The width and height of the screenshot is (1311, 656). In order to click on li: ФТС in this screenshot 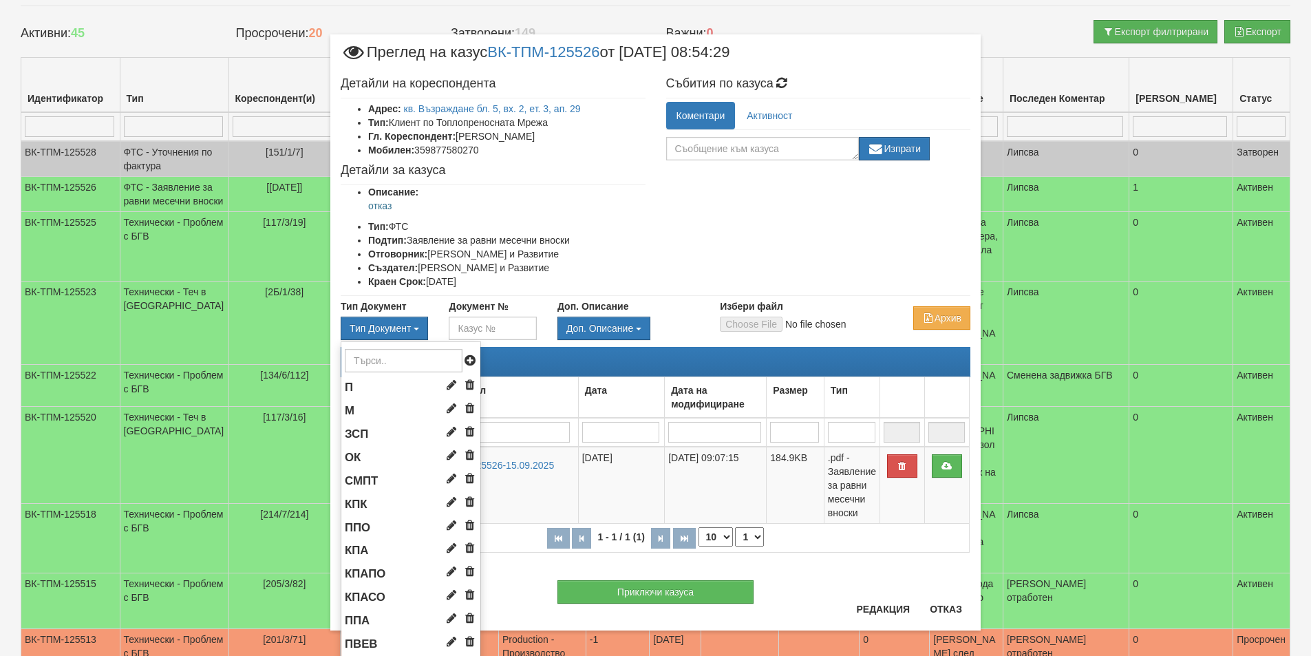, I will do `click(506, 226)`.